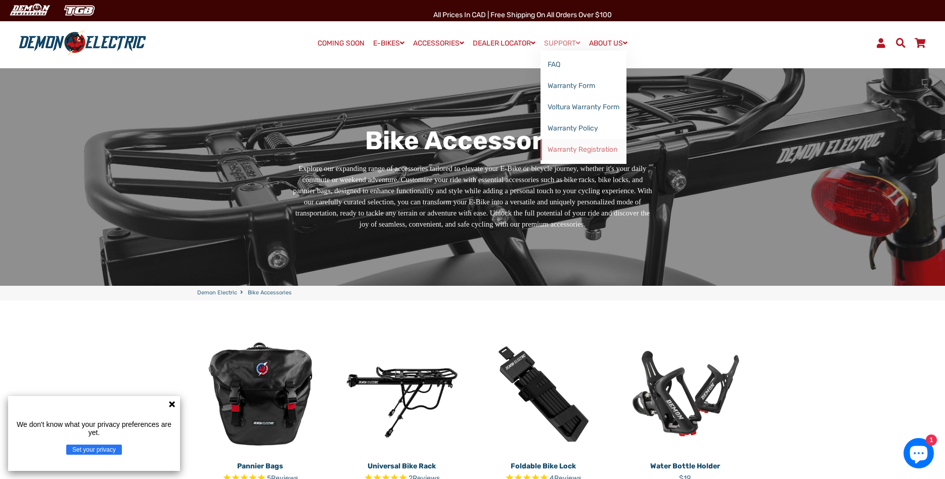 The width and height of the screenshot is (945, 479). What do you see at coordinates (402, 394) in the screenshot?
I see `img: Universal Bike Rack - Demon Electric` at bounding box center [402, 394].